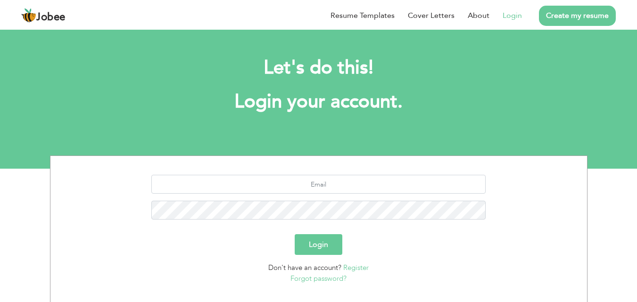  Describe the element at coordinates (318, 184) in the screenshot. I see `input: Email` at that location.